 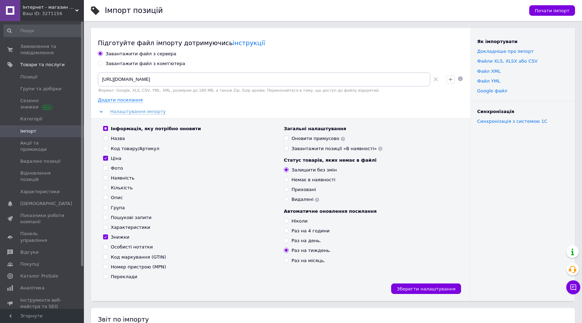 What do you see at coordinates (120, 237) in the screenshot?
I see `div: Знижки` at bounding box center [120, 237].